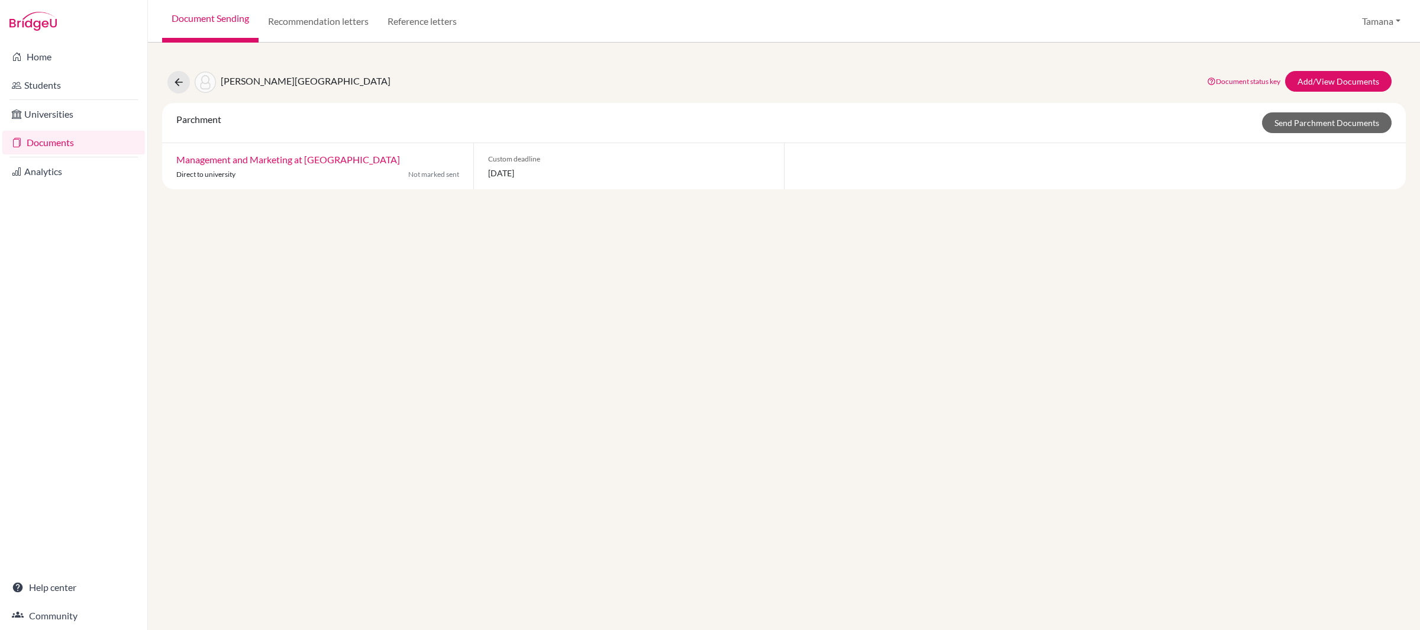 The height and width of the screenshot is (630, 1420). I want to click on a: Help center, so click(73, 588).